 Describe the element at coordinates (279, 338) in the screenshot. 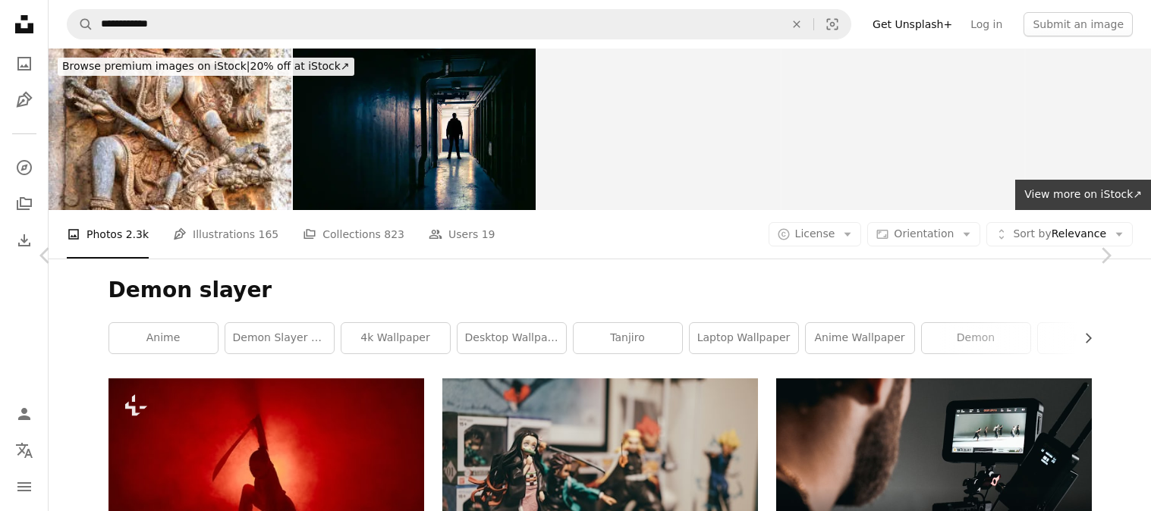

I see `a: demon slayer anime` at that location.